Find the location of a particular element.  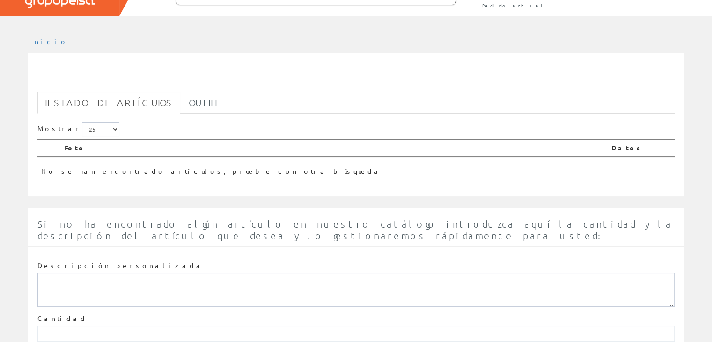

label: Cantidad is located at coordinates (62, 318).